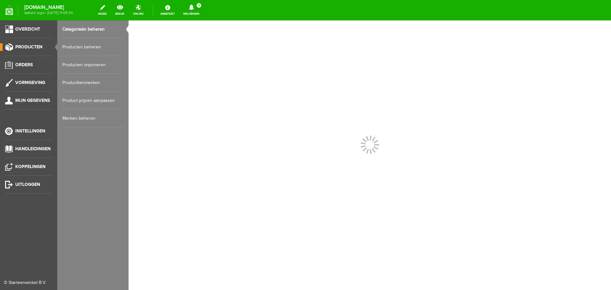 Image resolution: width=611 pixels, height=290 pixels. I want to click on div: © Starteenwinkel B.V., so click(26, 282).